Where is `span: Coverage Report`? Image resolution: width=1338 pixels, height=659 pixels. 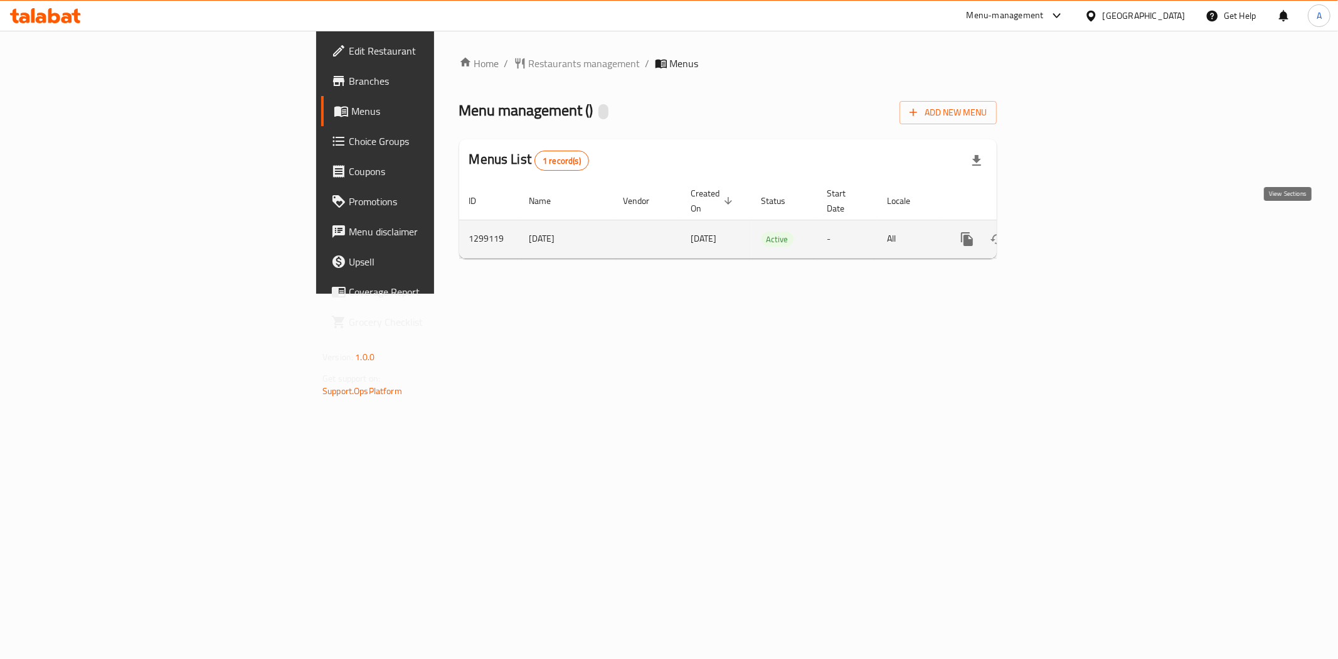 span: Coverage Report is located at coordinates (439, 292).